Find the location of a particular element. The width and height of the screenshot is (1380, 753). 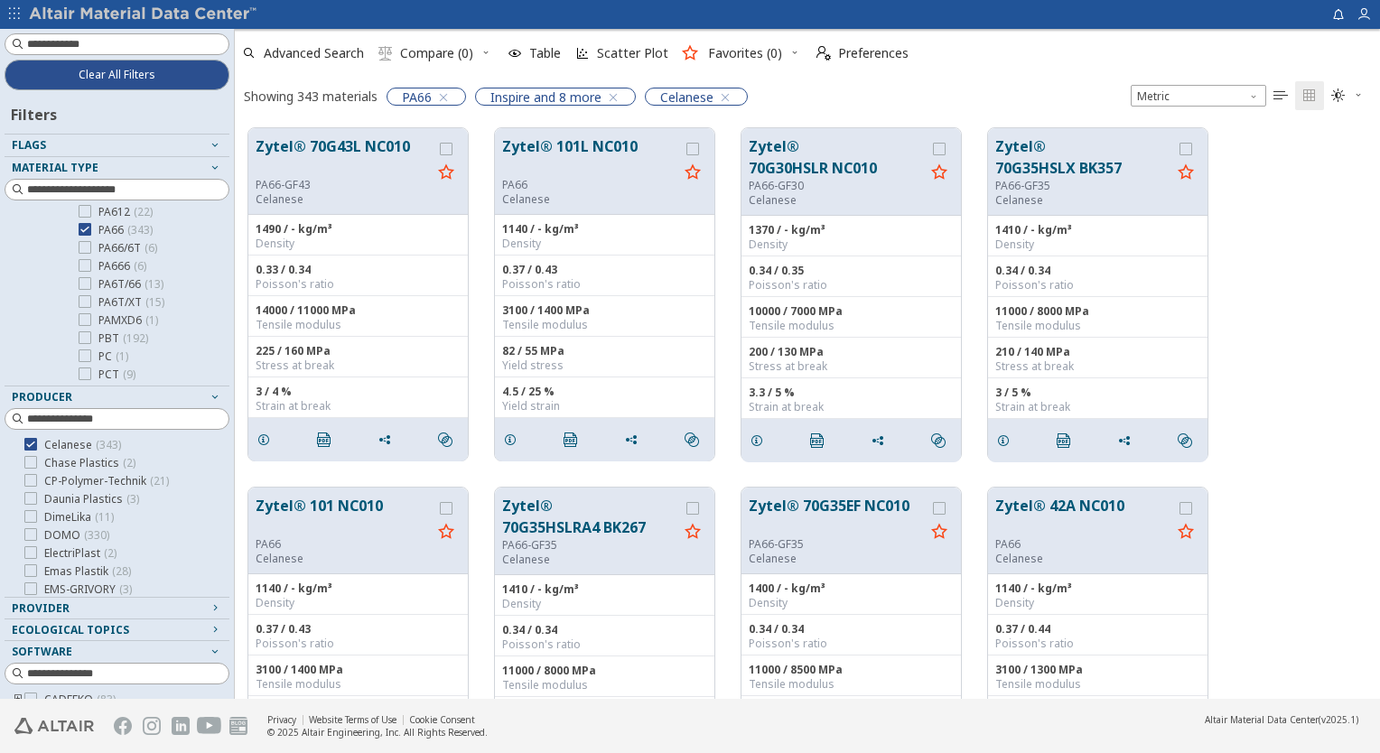

span: ( 192 ) is located at coordinates (135, 338).